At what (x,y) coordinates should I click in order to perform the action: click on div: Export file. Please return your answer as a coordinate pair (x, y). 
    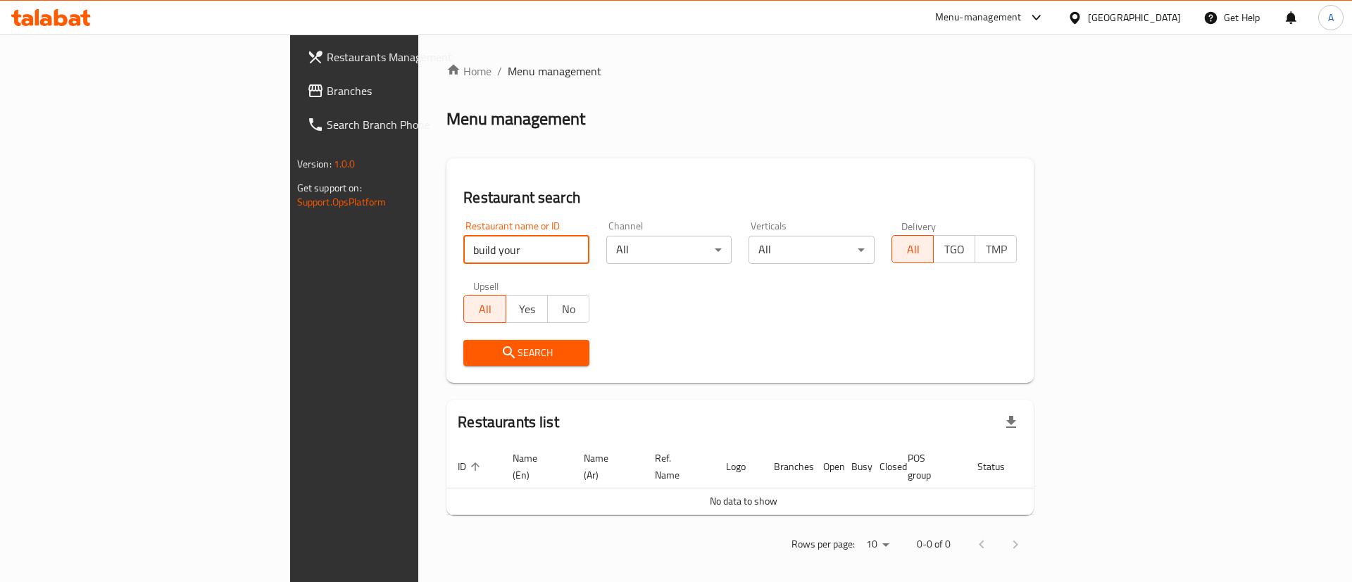
    Looking at the image, I should click on (1011, 423).